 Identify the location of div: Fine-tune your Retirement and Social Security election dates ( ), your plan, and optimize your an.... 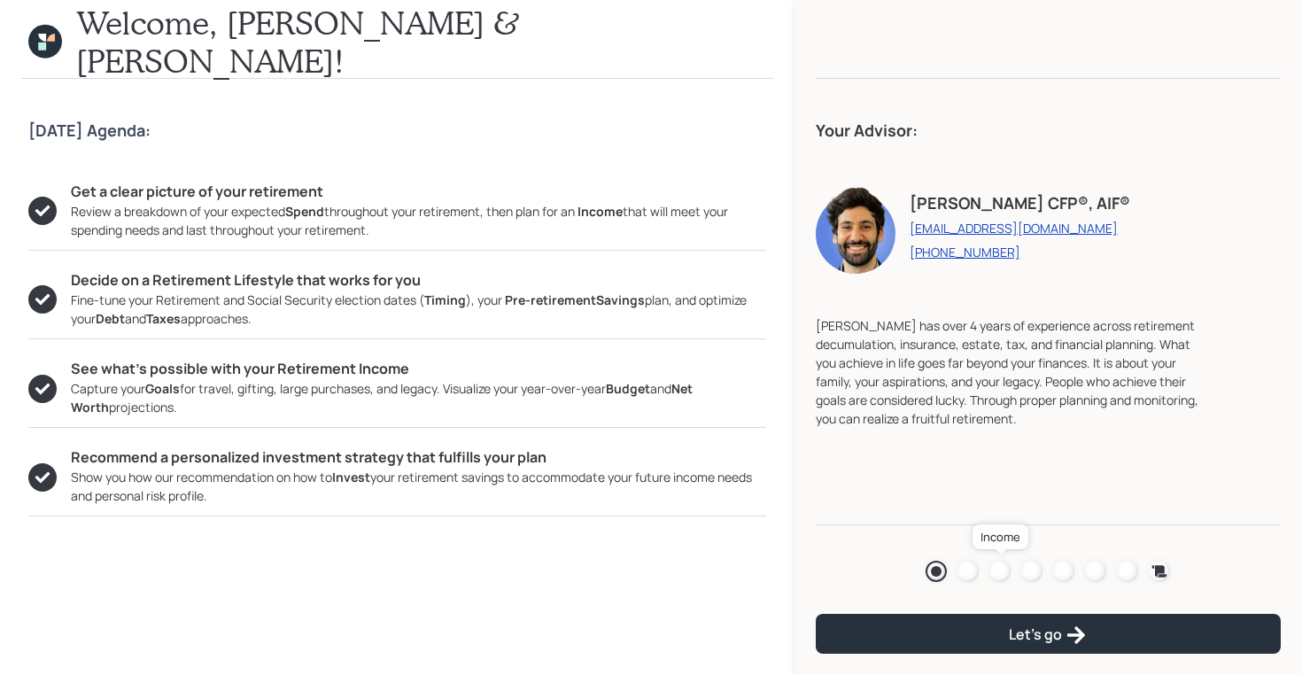
(418, 309).